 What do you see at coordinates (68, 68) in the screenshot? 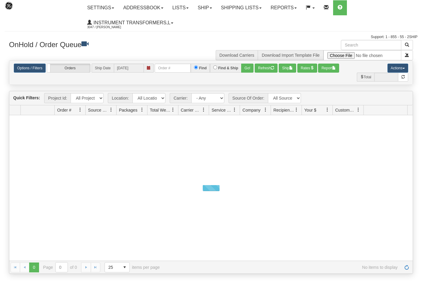
I see `label: Orders` at bounding box center [68, 68].